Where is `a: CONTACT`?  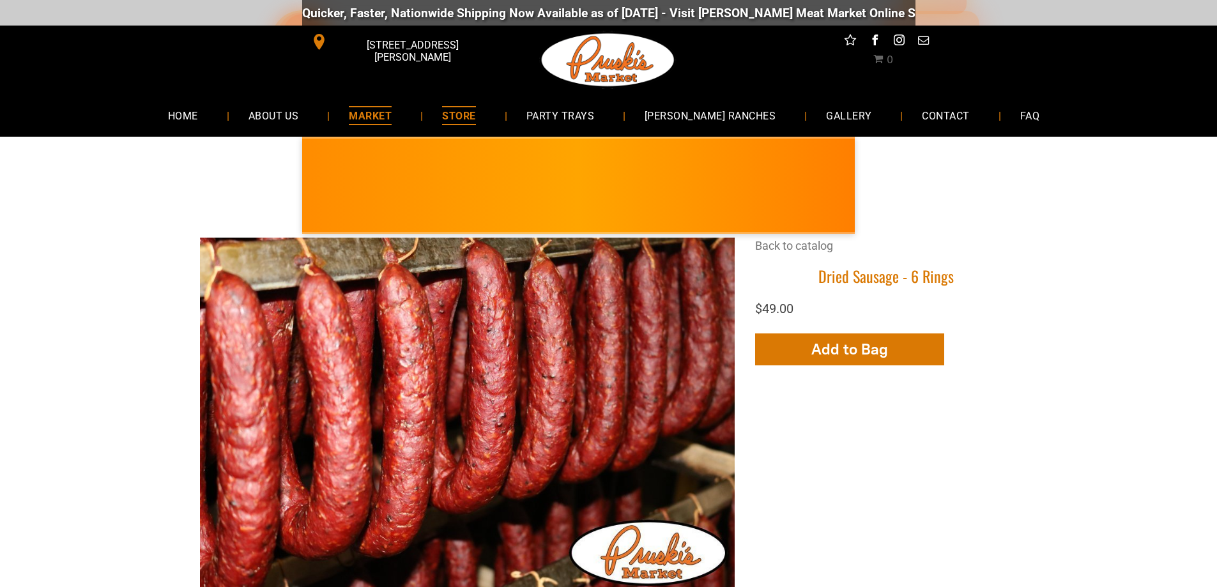
a: CONTACT is located at coordinates (945, 115).